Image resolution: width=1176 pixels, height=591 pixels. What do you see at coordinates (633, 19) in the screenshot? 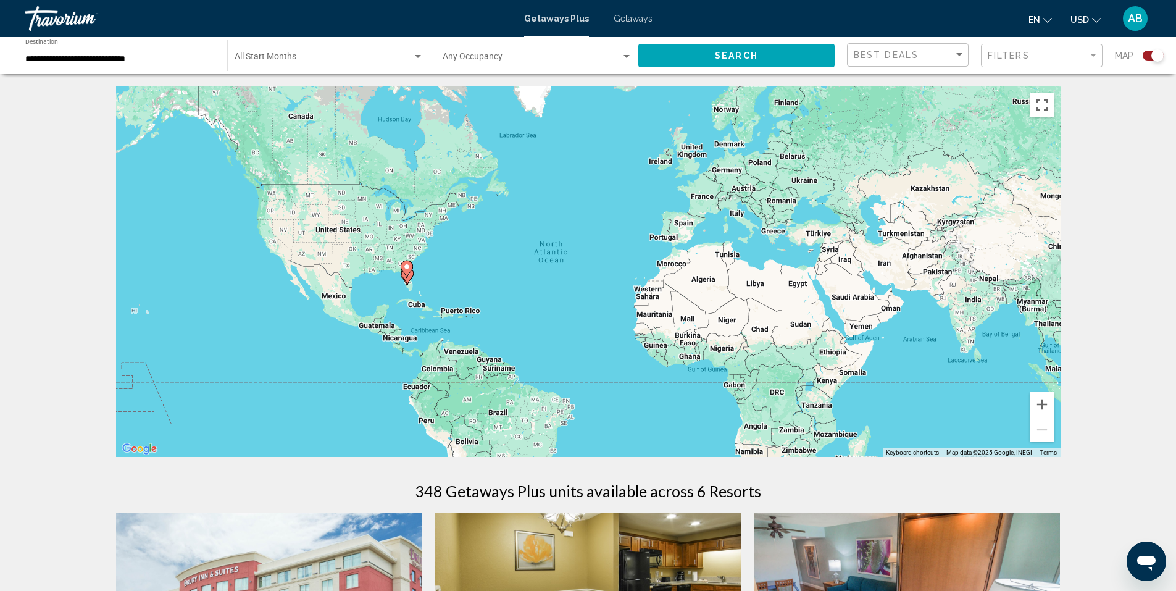
I see `span: Getaways` at bounding box center [633, 19].